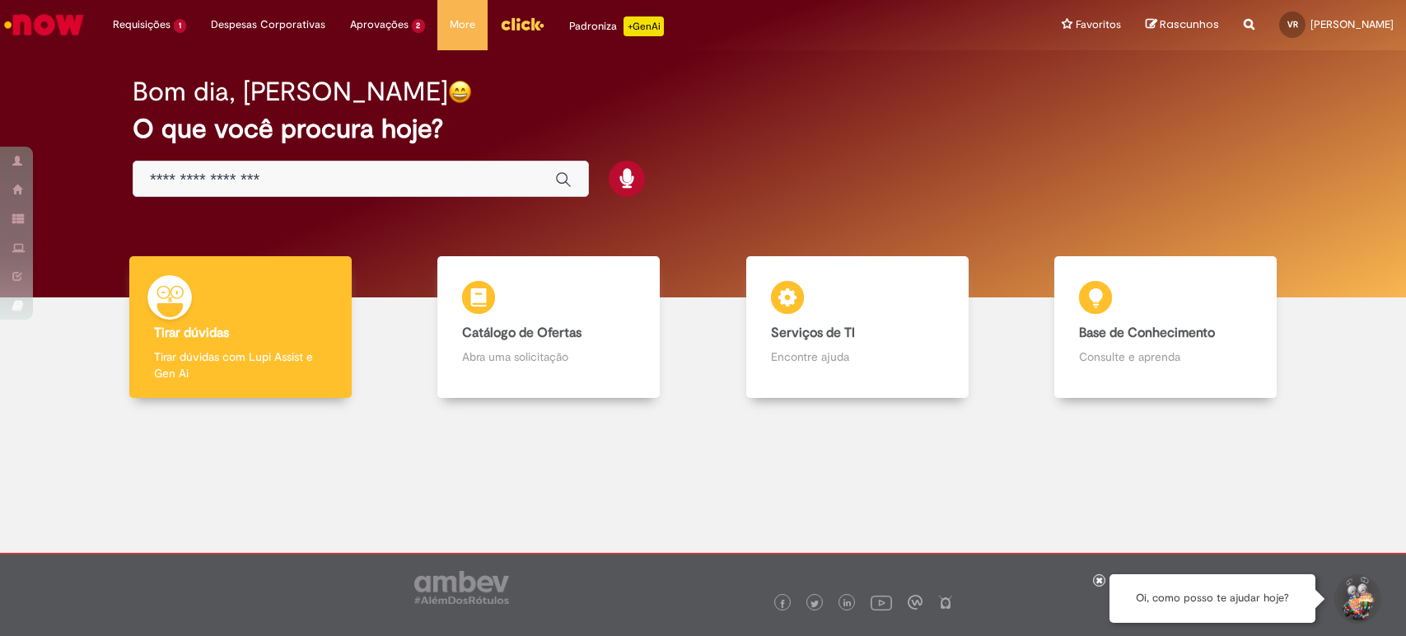 Image resolution: width=1406 pixels, height=636 pixels. What do you see at coordinates (379, 25) in the screenshot?
I see `span: Aprovações` at bounding box center [379, 25].